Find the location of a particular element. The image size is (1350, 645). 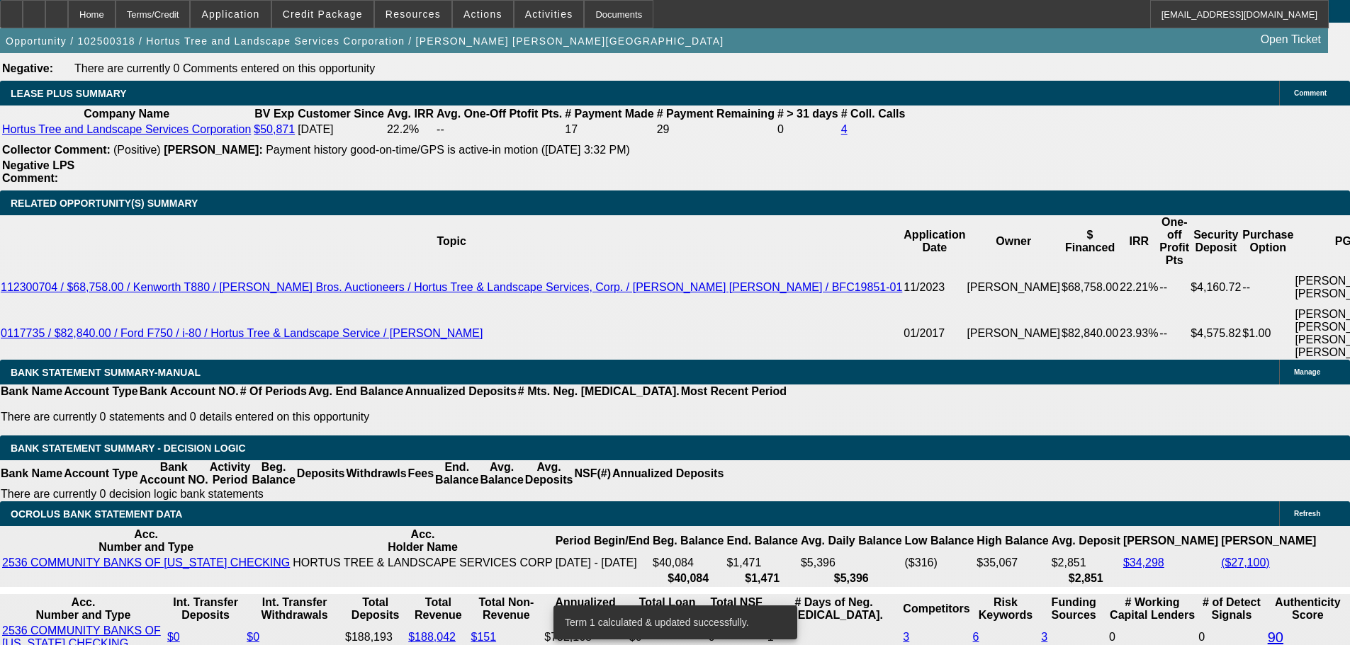

b: # Payment Made is located at coordinates (609, 113).